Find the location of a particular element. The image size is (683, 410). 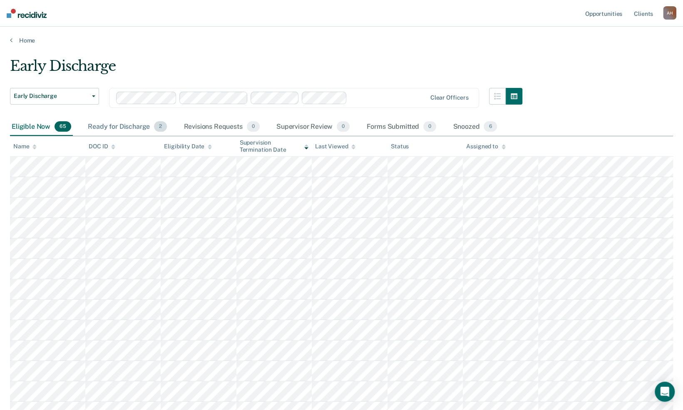

img: Recidiviz is located at coordinates (27, 13).